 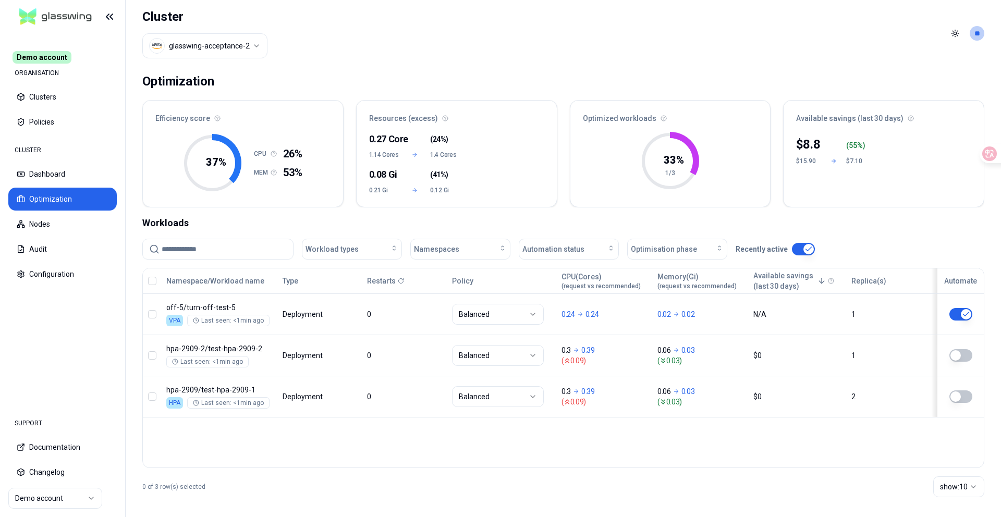 What do you see at coordinates (440, 139) in the screenshot?
I see `span: 24%` at bounding box center [440, 139].